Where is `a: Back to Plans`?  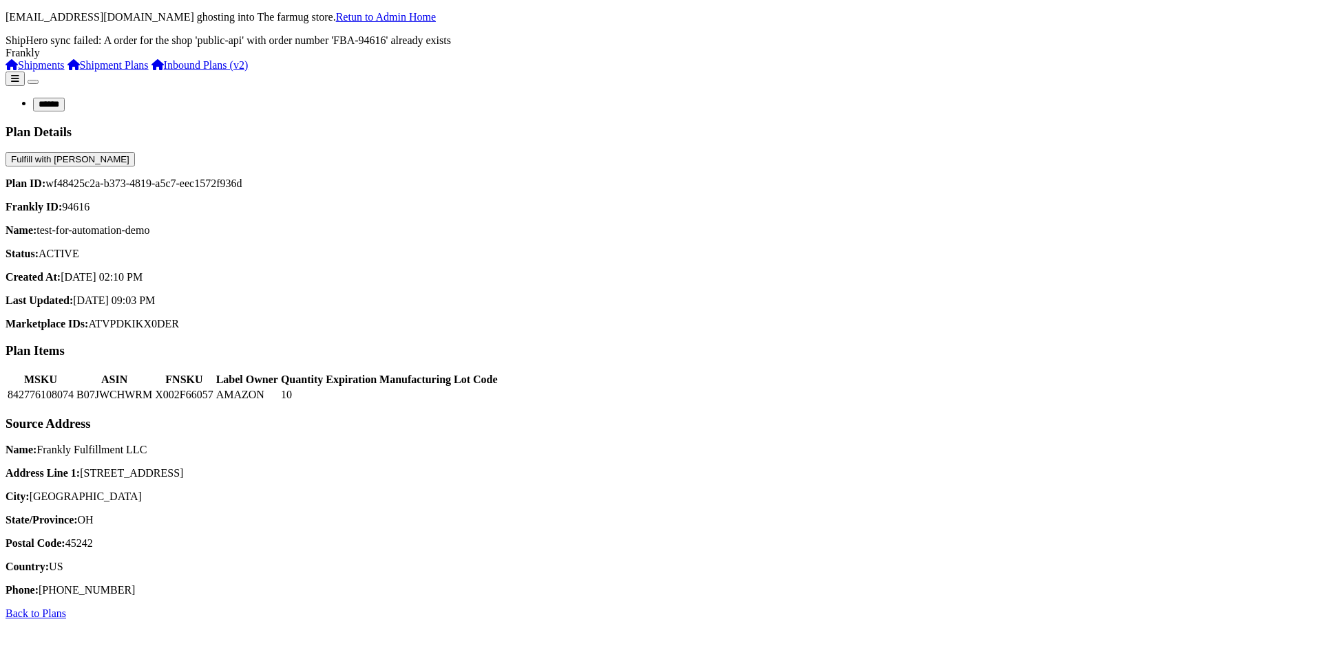
a: Back to Plans is located at coordinates (36, 613).